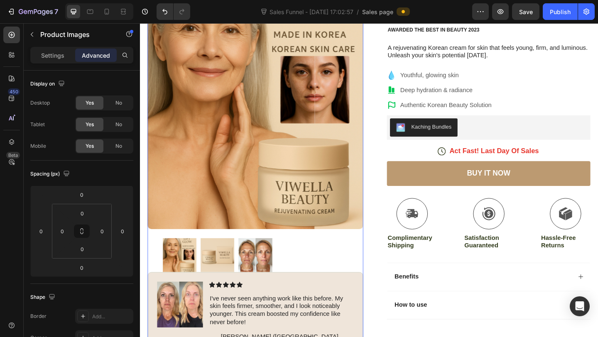 This screenshot has width=598, height=337. Describe the element at coordinates (51, 174) in the screenshot. I see `div: Spacing (px)` at that location.